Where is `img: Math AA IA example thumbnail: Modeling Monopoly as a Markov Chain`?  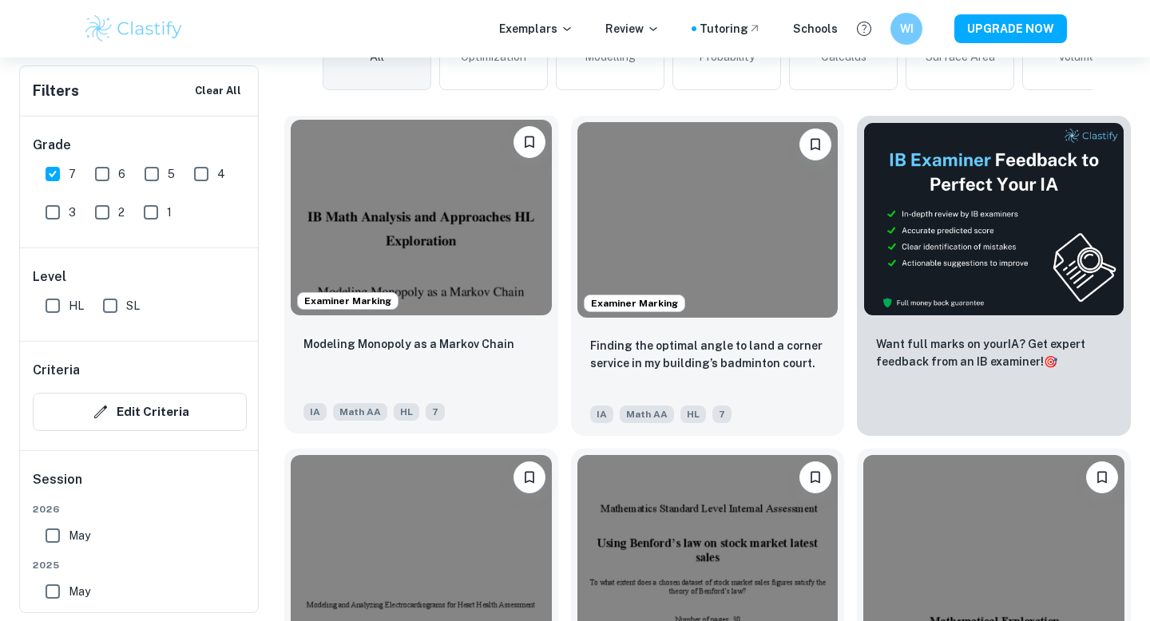
img: Math AA IA example thumbnail: Modeling Monopoly as a Markov Chain is located at coordinates (421, 217).